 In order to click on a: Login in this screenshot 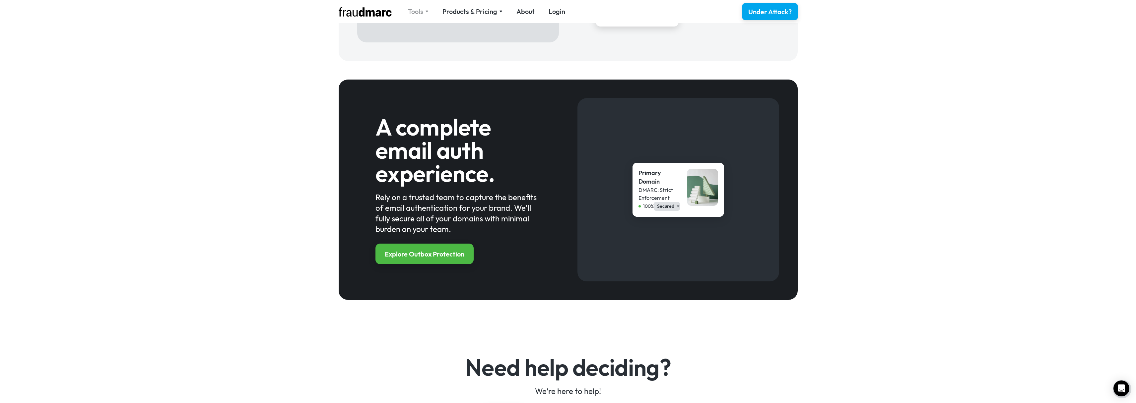, I will do `click(557, 12)`.